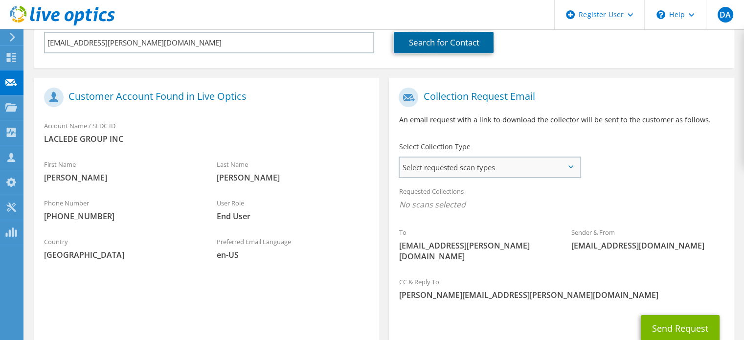  What do you see at coordinates (561, 120) in the screenshot?
I see `p: An email request with a link to download the collector will be sent to the customer as follows.` at bounding box center [561, 120].